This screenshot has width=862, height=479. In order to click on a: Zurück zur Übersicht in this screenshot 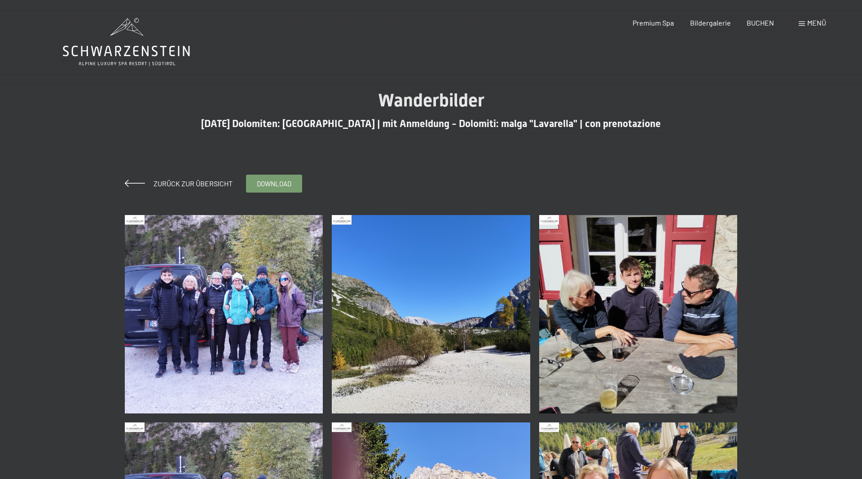, I will do `click(179, 183)`.